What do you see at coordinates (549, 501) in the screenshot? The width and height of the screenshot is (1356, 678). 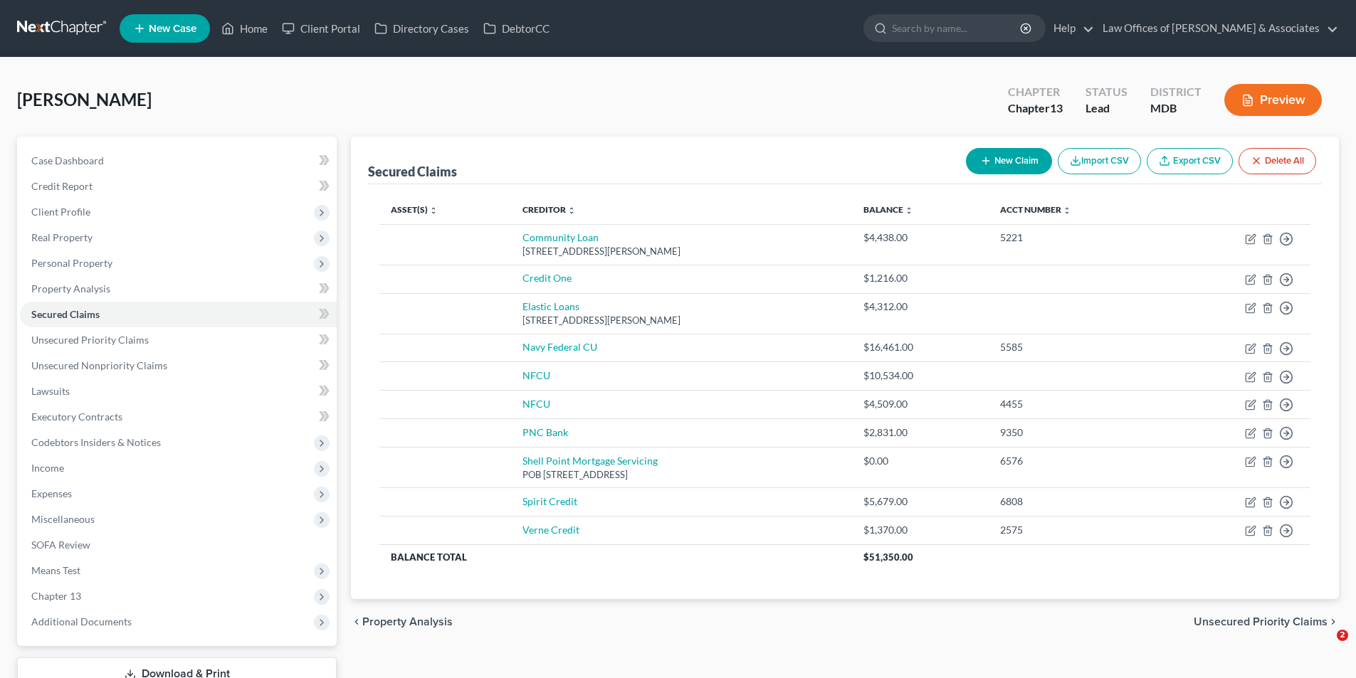 I see `a: Spirit Credit` at bounding box center [549, 501].